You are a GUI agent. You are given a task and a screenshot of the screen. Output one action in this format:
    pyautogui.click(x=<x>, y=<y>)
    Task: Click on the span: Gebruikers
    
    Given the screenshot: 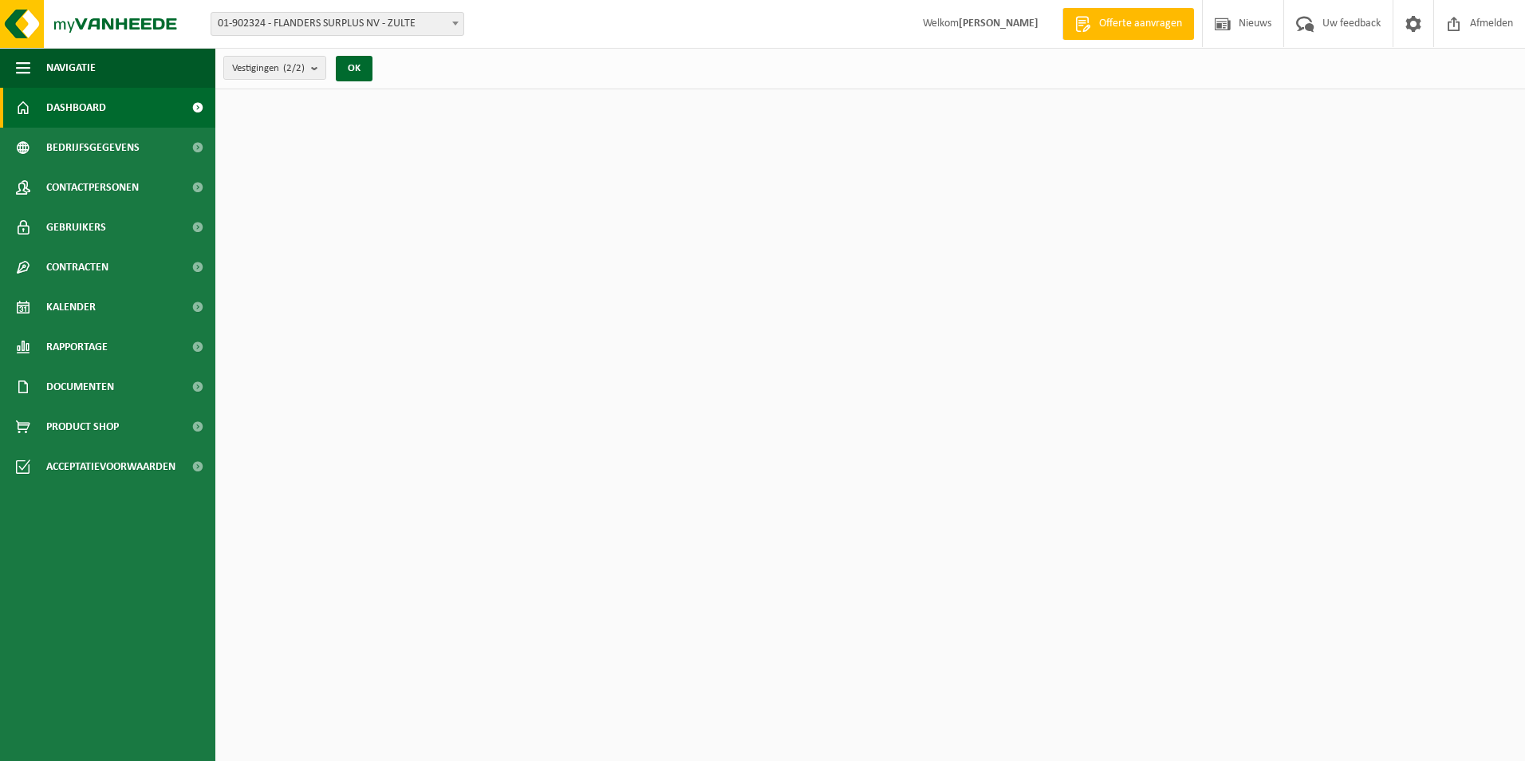 What is the action you would take?
    pyautogui.click(x=76, y=227)
    